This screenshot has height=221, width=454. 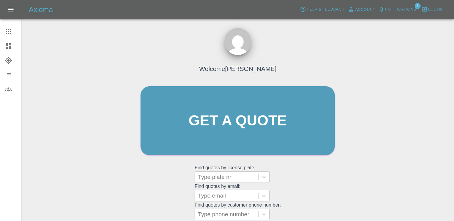 I want to click on a: Get a quote, so click(x=238, y=121).